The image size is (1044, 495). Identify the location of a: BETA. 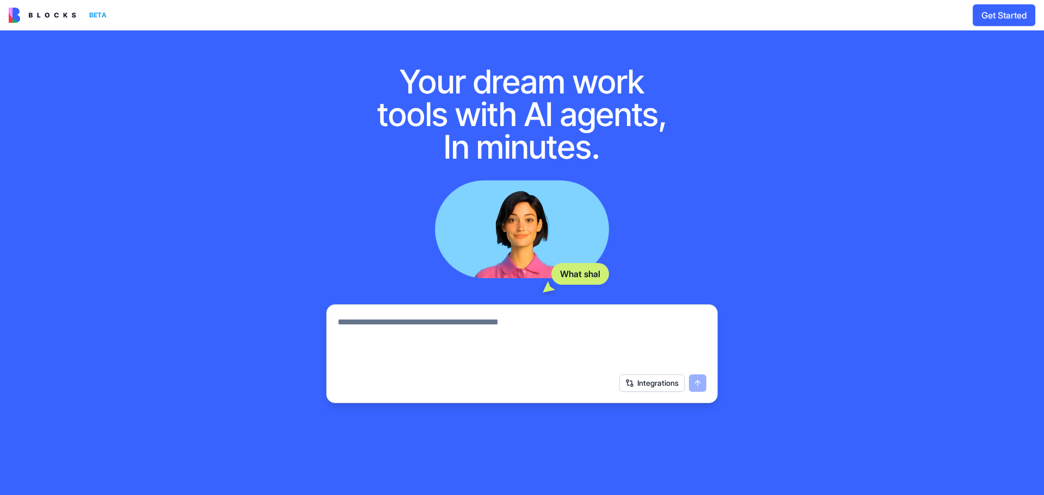
(60, 15).